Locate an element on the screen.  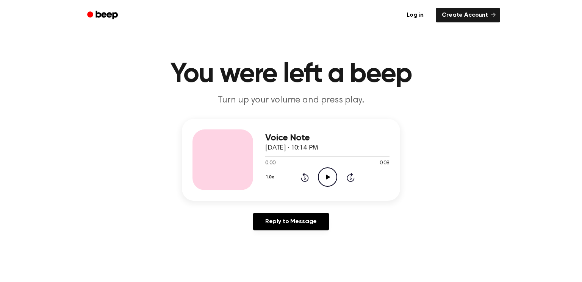
a: Beep is located at coordinates (103, 15).